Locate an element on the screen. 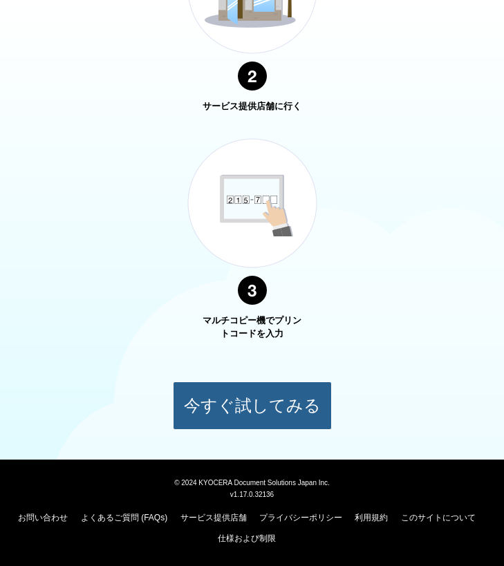 Image resolution: width=504 pixels, height=566 pixels. a: 利用規約 is located at coordinates (371, 517).